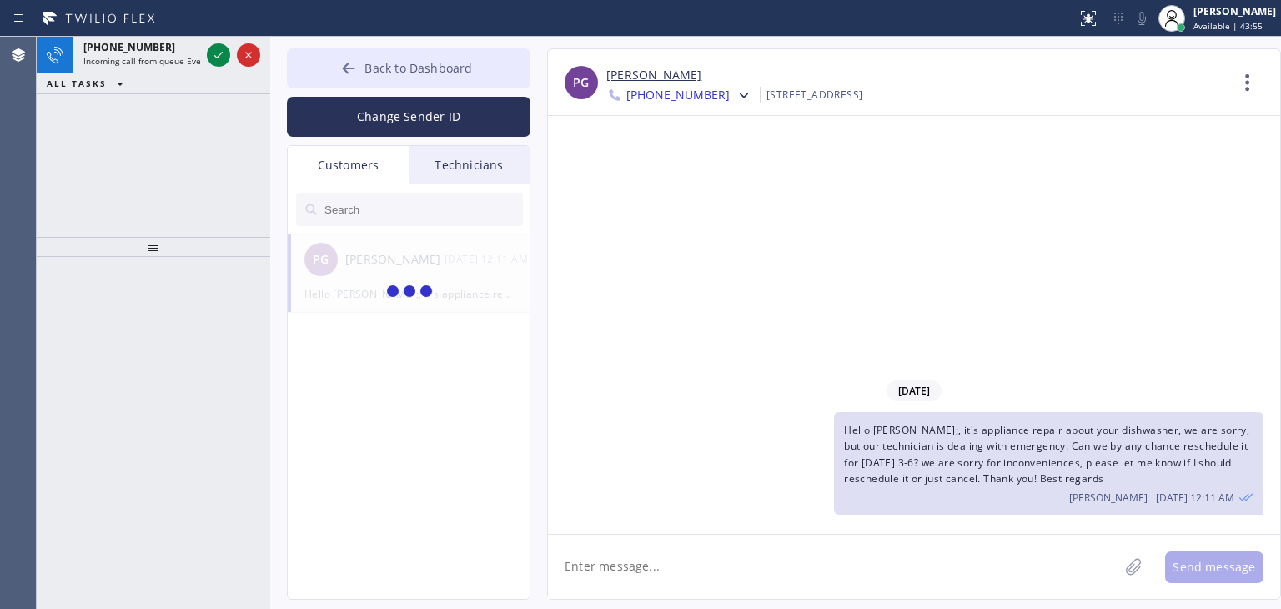 The image size is (1281, 609). What do you see at coordinates (409, 68) in the screenshot?
I see `button: Back to Dashboard` at bounding box center [409, 68].